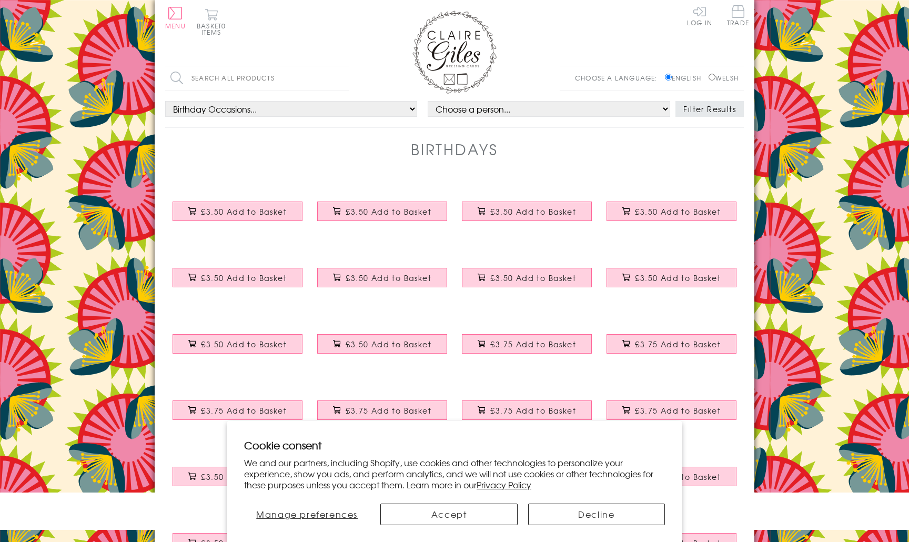 This screenshot has width=909, height=542. What do you see at coordinates (700, 15) in the screenshot?
I see `a: Log In` at bounding box center [700, 15].